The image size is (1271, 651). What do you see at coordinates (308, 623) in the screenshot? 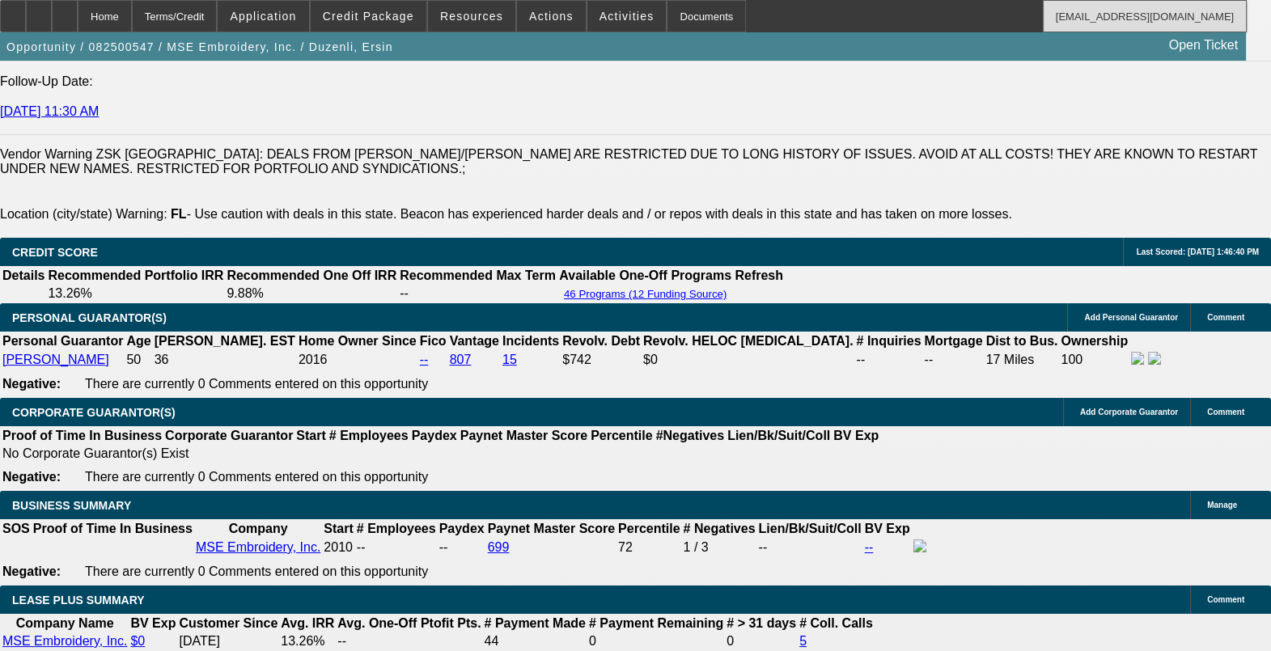
I see `b: Avg. IRR` at bounding box center [308, 623].